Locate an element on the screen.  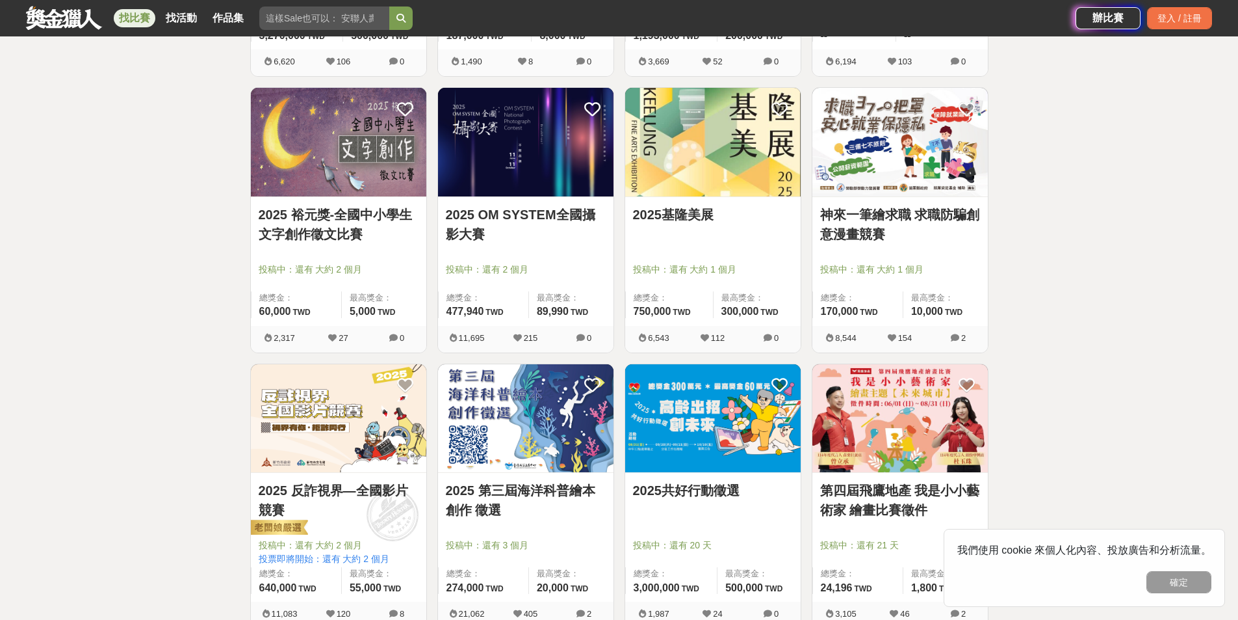
span: 274,000 is located at coordinates (465, 587).